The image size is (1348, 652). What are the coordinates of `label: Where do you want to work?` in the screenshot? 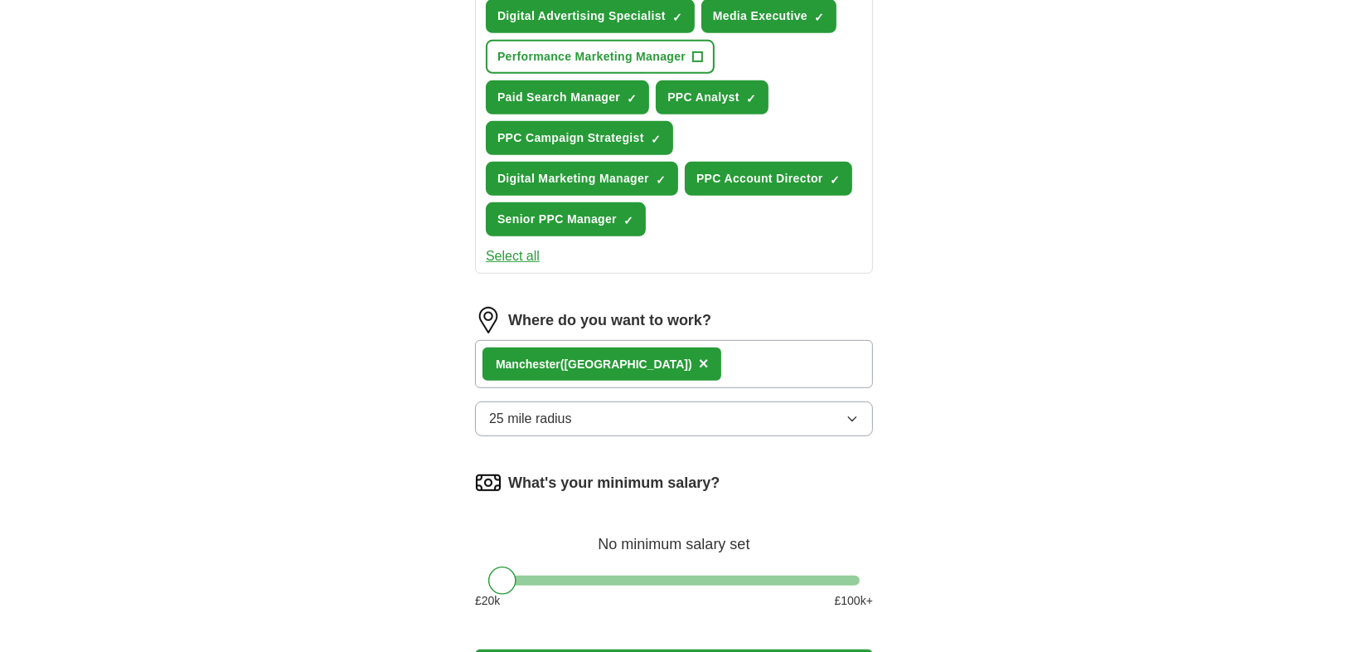 It's located at (610, 320).